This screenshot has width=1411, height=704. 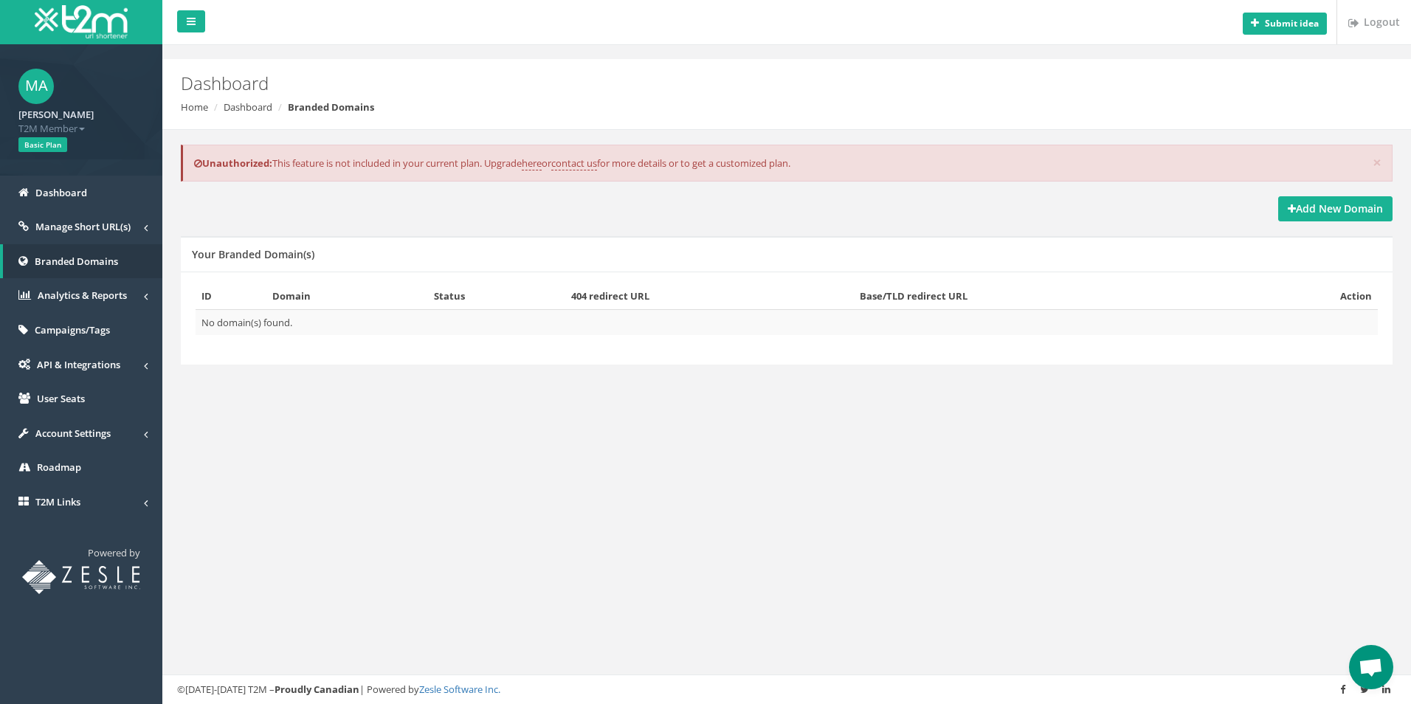 I want to click on strong: Proudly Canadian, so click(x=317, y=689).